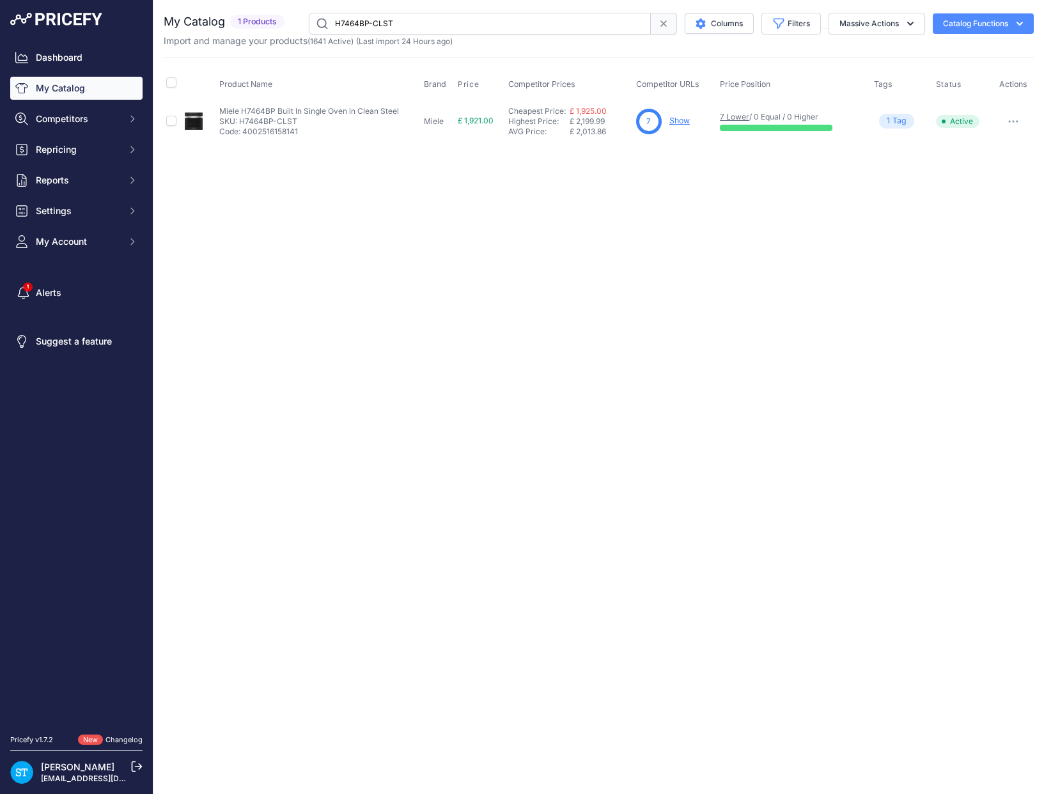  What do you see at coordinates (404, 41) in the screenshot?
I see `span: (Last import 24 Hours ago)` at bounding box center [404, 41].